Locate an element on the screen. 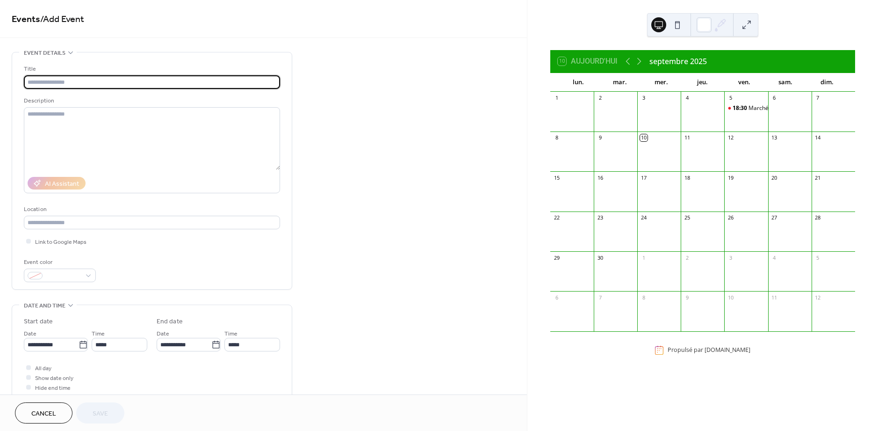 The image size is (878, 431). a: Cancel is located at coordinates (43, 412).